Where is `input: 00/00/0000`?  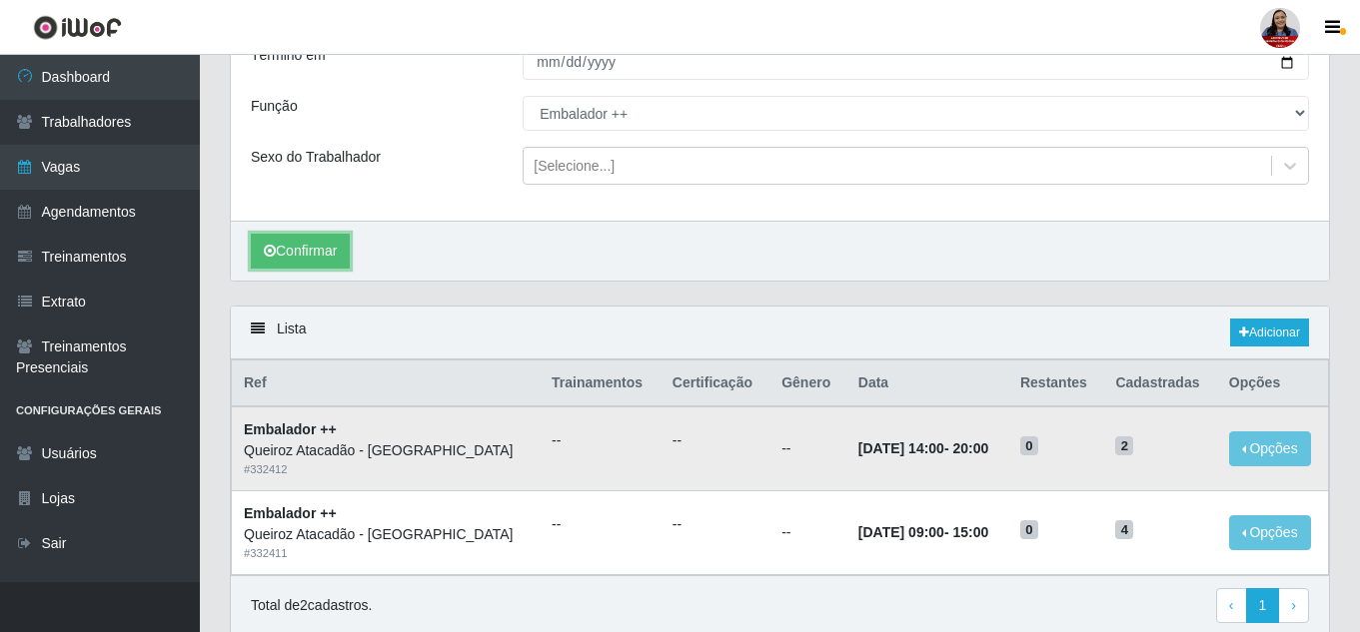
input: 00/00/0000 is located at coordinates (915, 62).